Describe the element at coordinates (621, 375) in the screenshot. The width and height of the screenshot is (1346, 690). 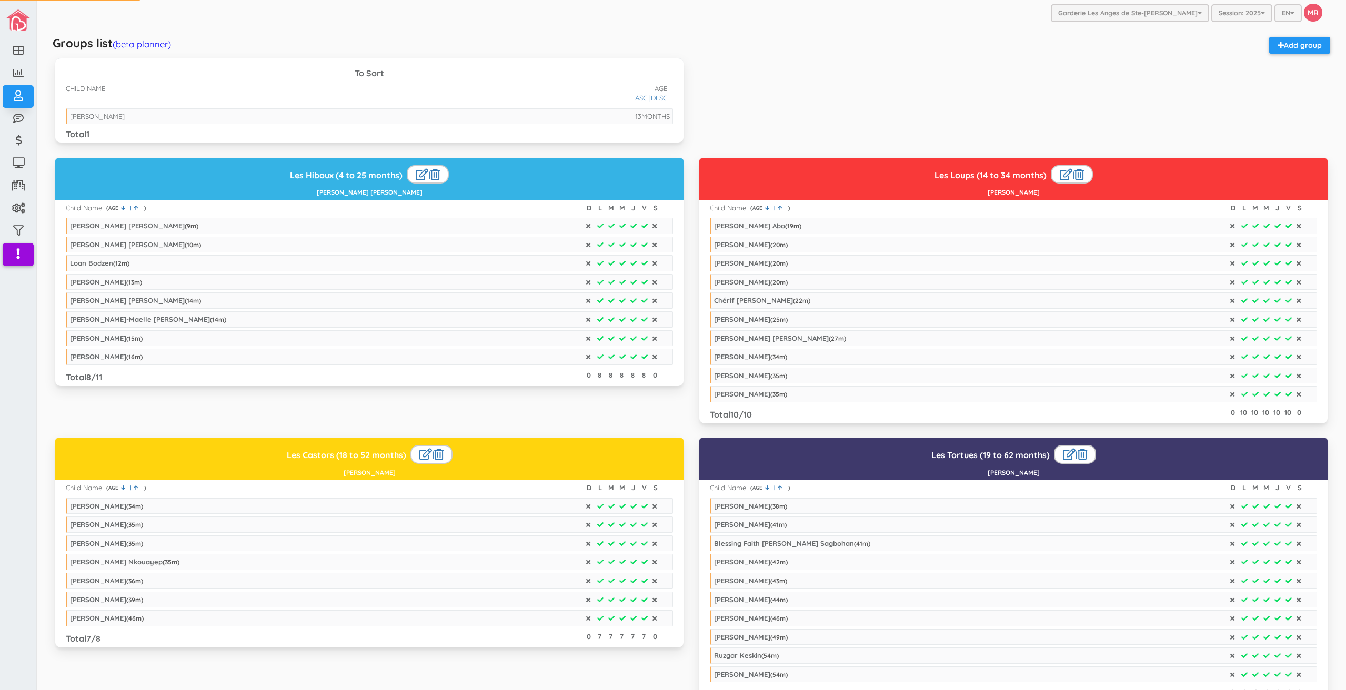
I see `div: 8` at that location.